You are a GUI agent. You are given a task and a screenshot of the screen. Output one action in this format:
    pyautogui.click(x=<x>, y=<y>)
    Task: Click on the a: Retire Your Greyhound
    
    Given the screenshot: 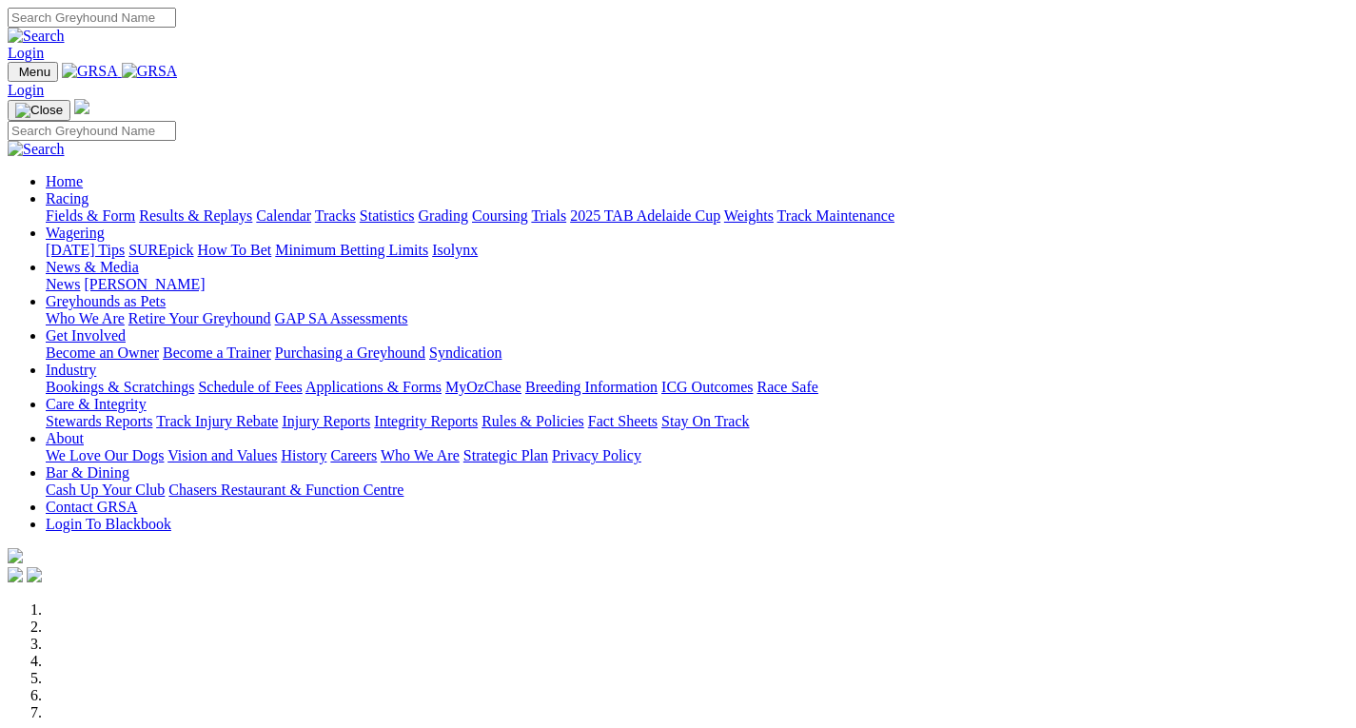 What is the action you would take?
    pyautogui.click(x=200, y=318)
    